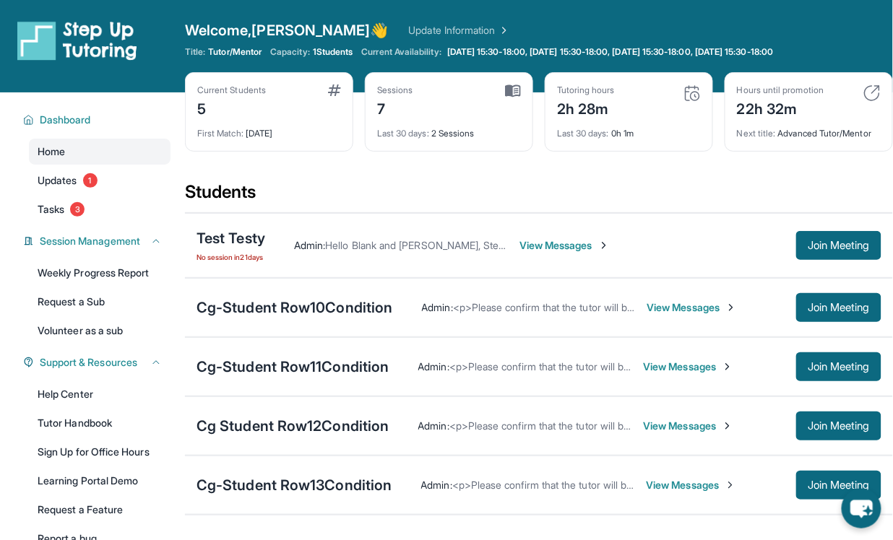 This screenshot has width=893, height=540. What do you see at coordinates (98, 120) in the screenshot?
I see `button: Dashboard` at bounding box center [98, 120].